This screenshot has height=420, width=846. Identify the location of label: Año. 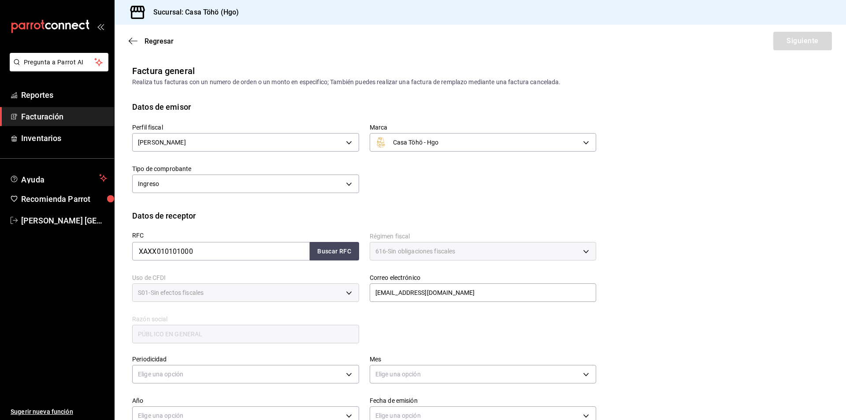
(245, 401).